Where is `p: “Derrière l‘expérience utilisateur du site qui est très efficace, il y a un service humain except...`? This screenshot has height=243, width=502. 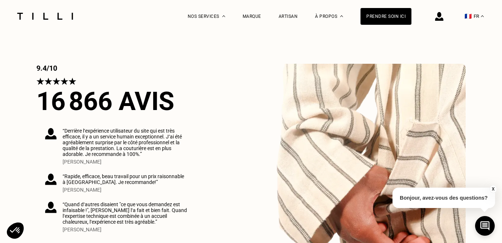
p: “Derrière l‘expérience utilisateur du site qui est très efficace, il y a un service humain except... is located at coordinates (125, 142).